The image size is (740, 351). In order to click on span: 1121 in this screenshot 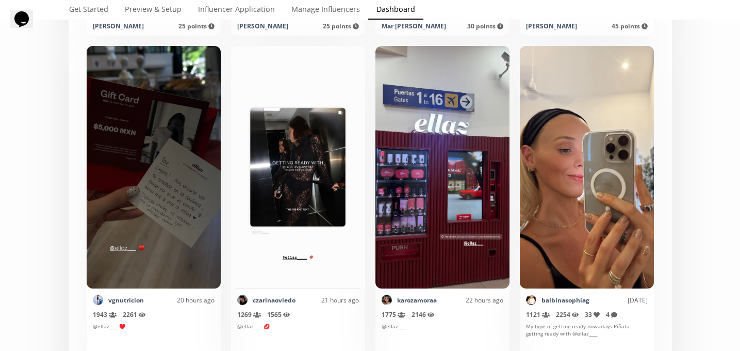, I will do `click(538, 314)`.